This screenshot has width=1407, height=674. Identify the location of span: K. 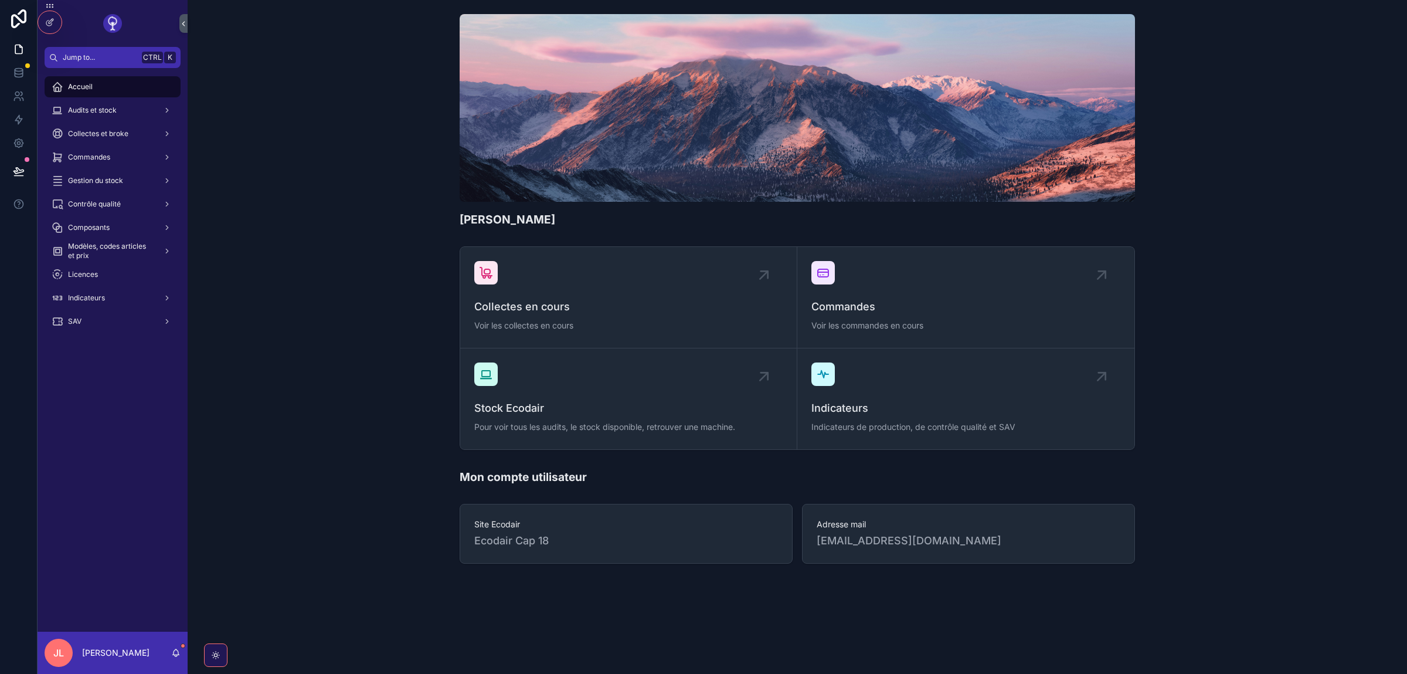
(170, 57).